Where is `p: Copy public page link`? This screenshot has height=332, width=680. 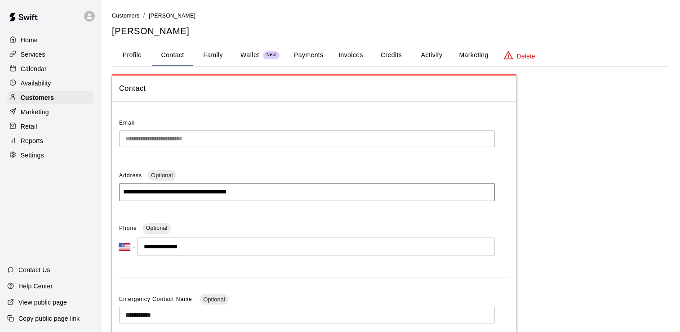 p: Copy public page link is located at coordinates (49, 318).